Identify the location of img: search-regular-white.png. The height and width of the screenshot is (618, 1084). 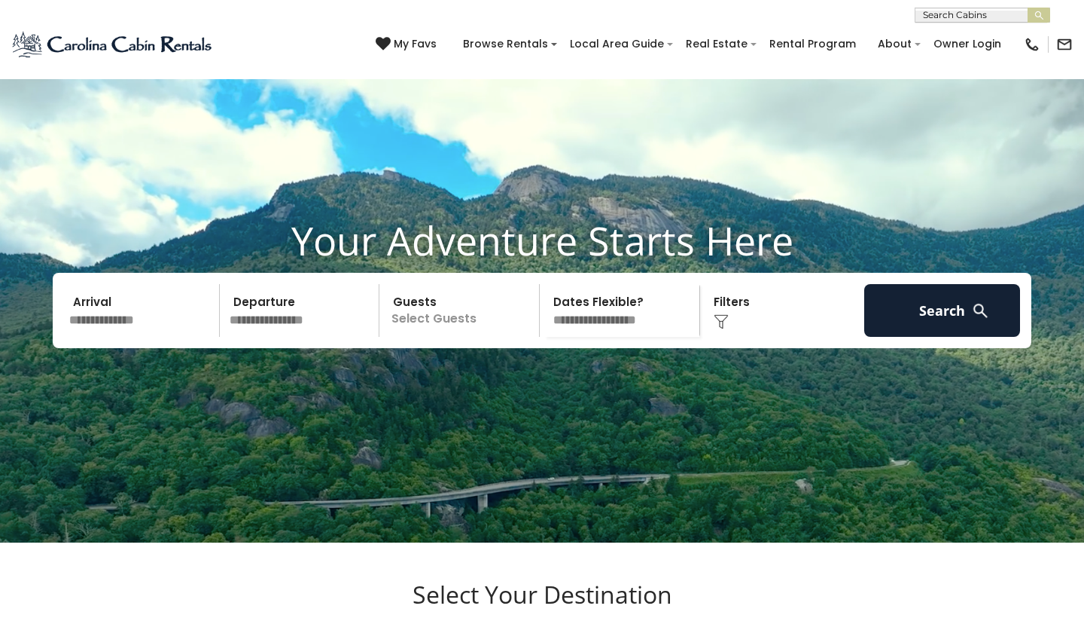
(980, 310).